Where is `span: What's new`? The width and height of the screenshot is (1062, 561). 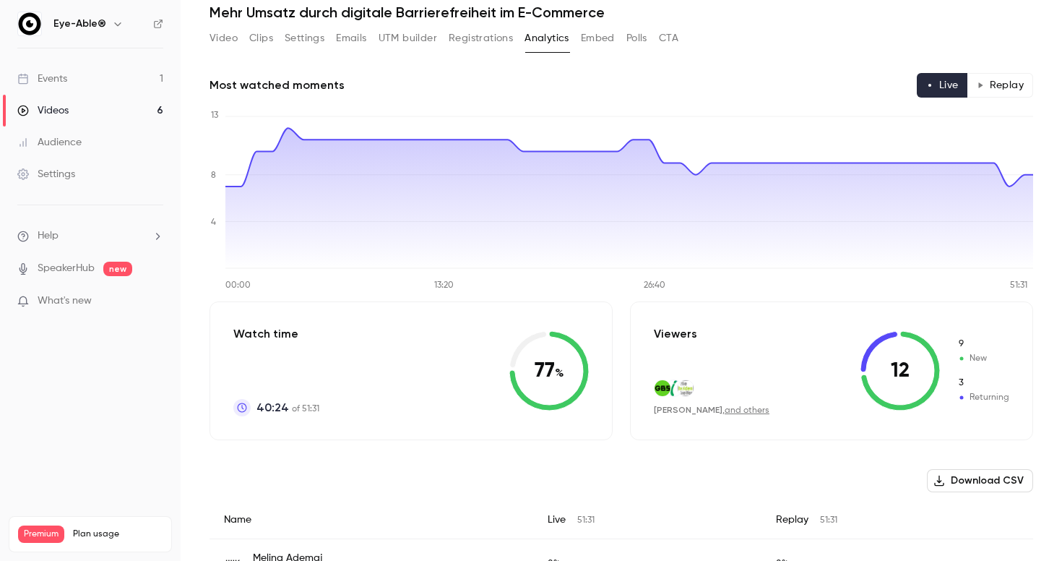 span: What's new is located at coordinates (64, 301).